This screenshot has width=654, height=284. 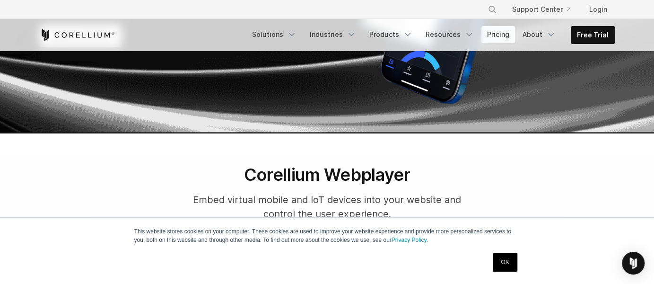 What do you see at coordinates (409, 240) in the screenshot?
I see `a: Privacy Policy.` at bounding box center [409, 240].